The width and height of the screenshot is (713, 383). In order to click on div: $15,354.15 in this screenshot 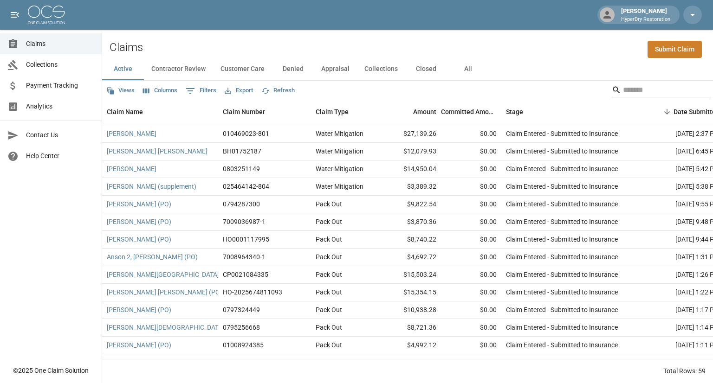, I will do `click(411, 293)`.